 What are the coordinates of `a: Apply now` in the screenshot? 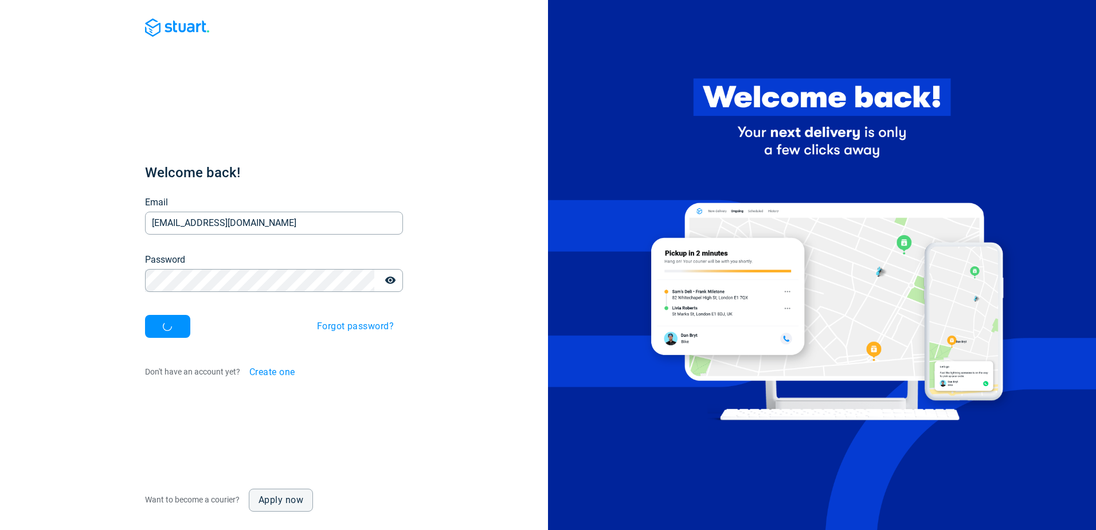 It's located at (281, 500).